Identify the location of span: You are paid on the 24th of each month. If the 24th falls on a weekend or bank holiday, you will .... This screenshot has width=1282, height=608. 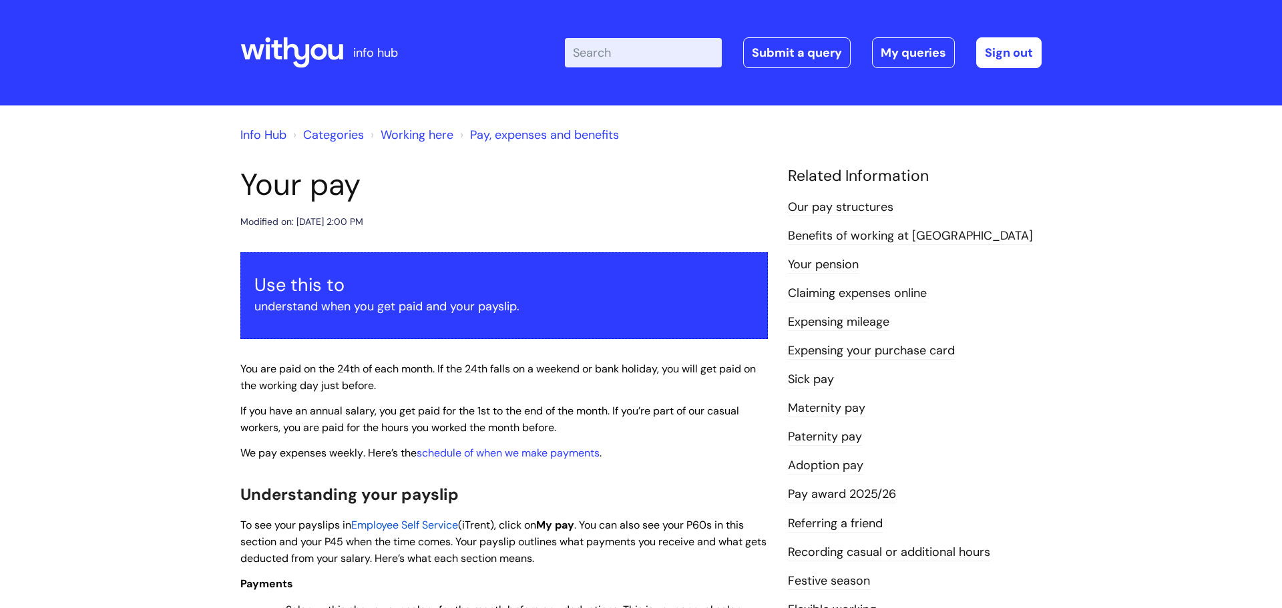
(498, 377).